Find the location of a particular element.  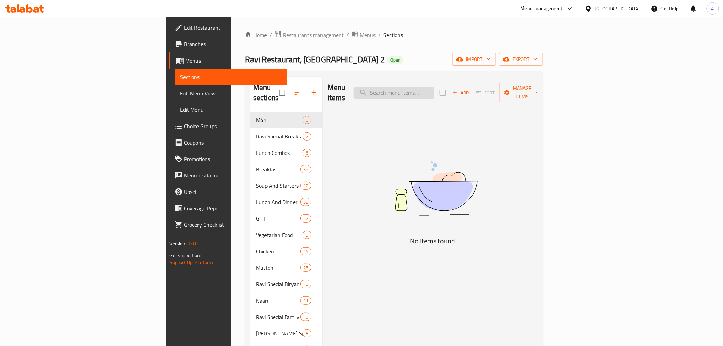

div: Mutton is located at coordinates (278, 268).